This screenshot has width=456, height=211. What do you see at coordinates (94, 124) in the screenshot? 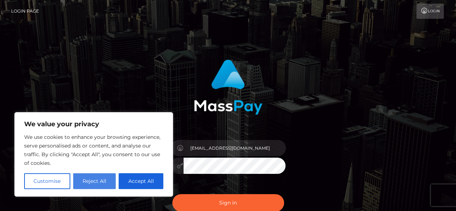
I see `p: We value your privacy` at bounding box center [94, 124].